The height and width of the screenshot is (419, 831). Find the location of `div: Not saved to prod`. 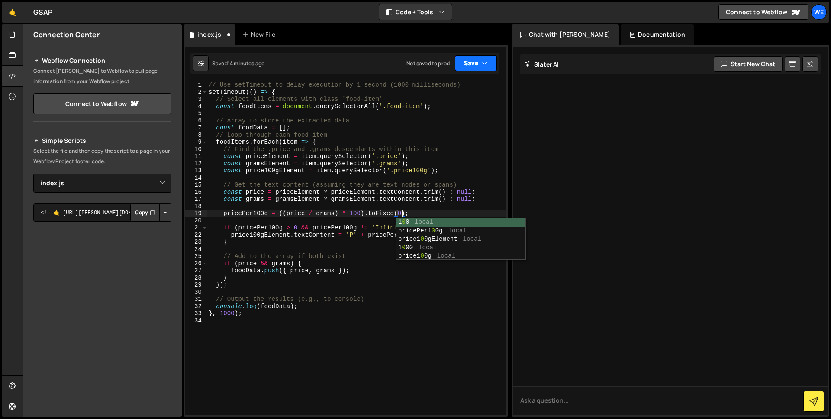

div: Not saved to prod is located at coordinates (428, 63).